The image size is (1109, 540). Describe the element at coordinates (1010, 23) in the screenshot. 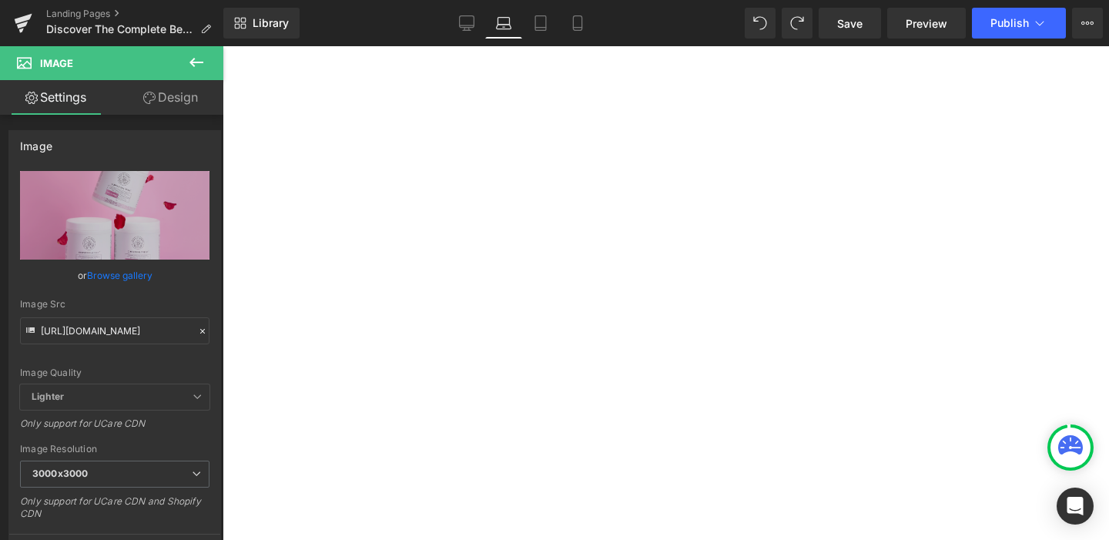

I see `span: Publish` at that location.